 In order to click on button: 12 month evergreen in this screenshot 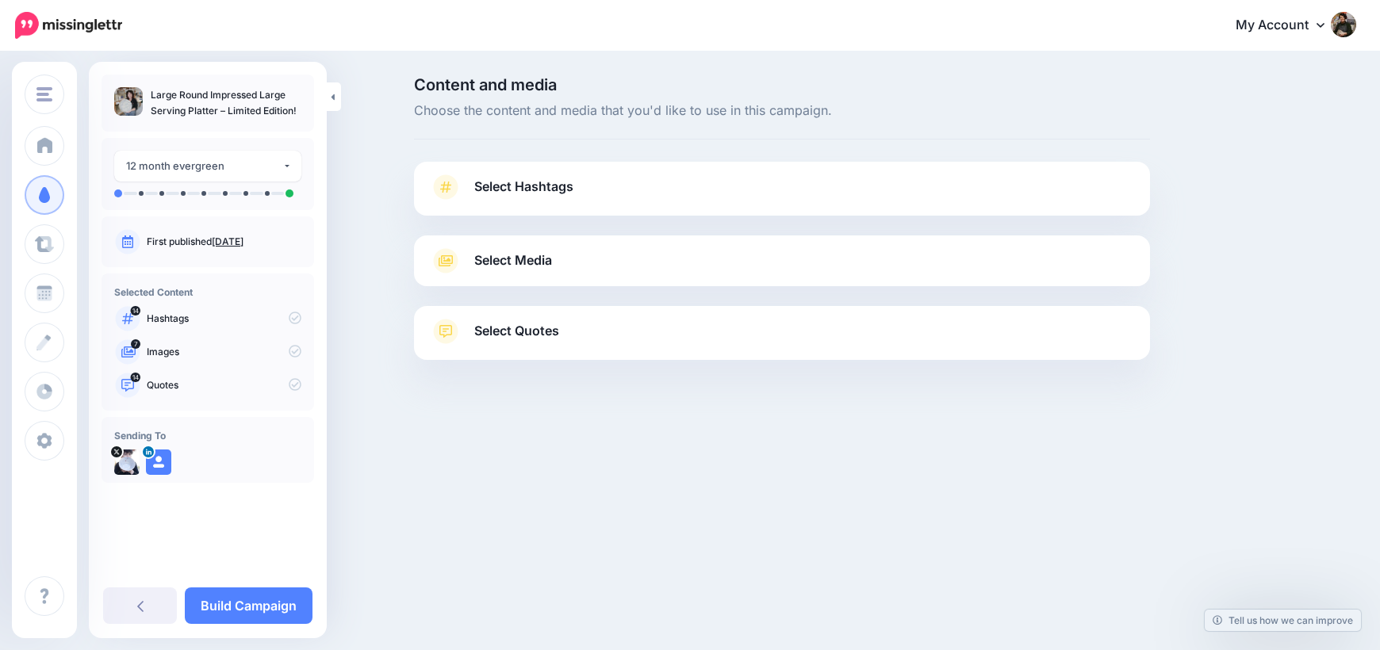, I will do `click(208, 166)`.